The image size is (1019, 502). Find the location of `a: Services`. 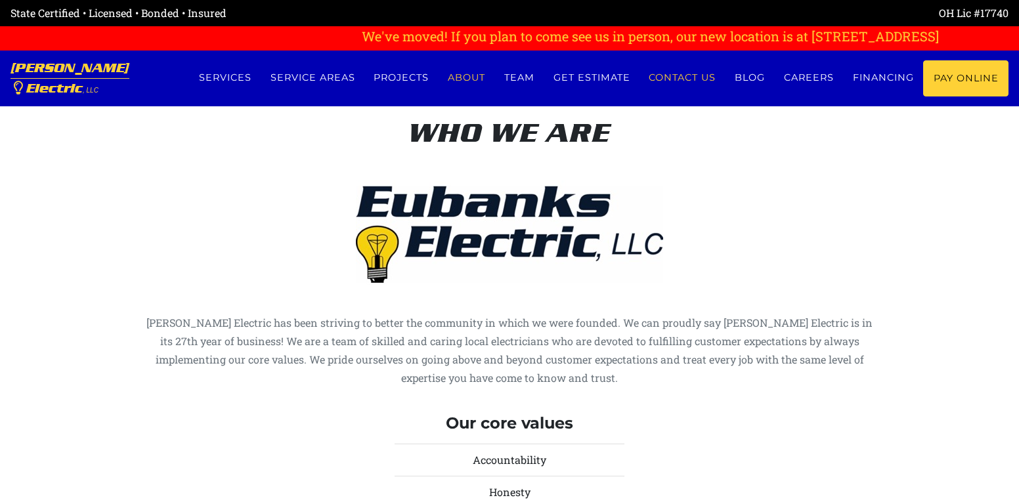

a: Services is located at coordinates (225, 77).